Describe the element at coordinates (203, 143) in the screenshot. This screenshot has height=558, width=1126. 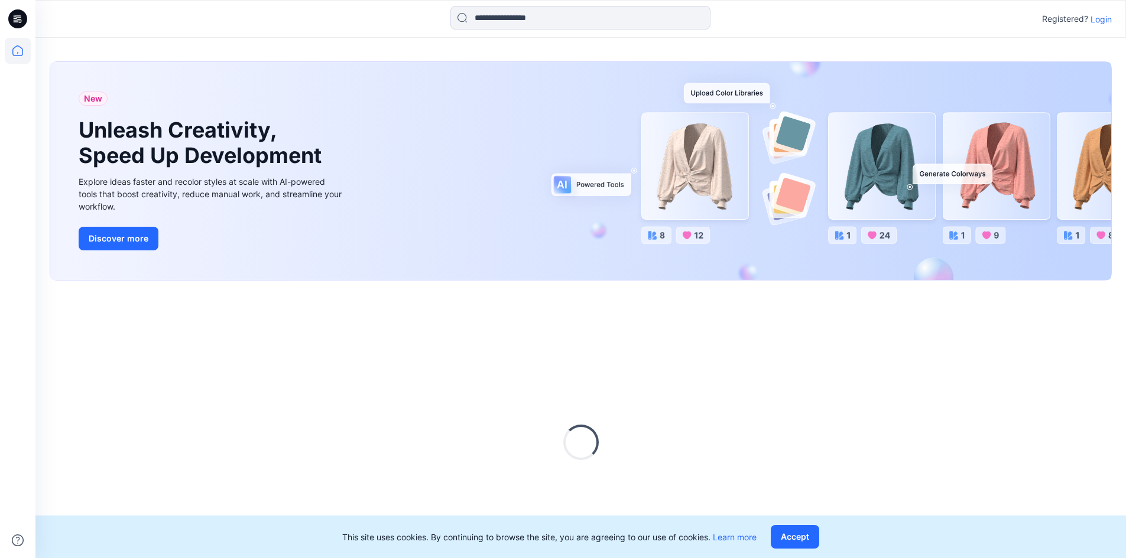
I see `h1: Unleash Creativity, Speed Up Development` at that location.